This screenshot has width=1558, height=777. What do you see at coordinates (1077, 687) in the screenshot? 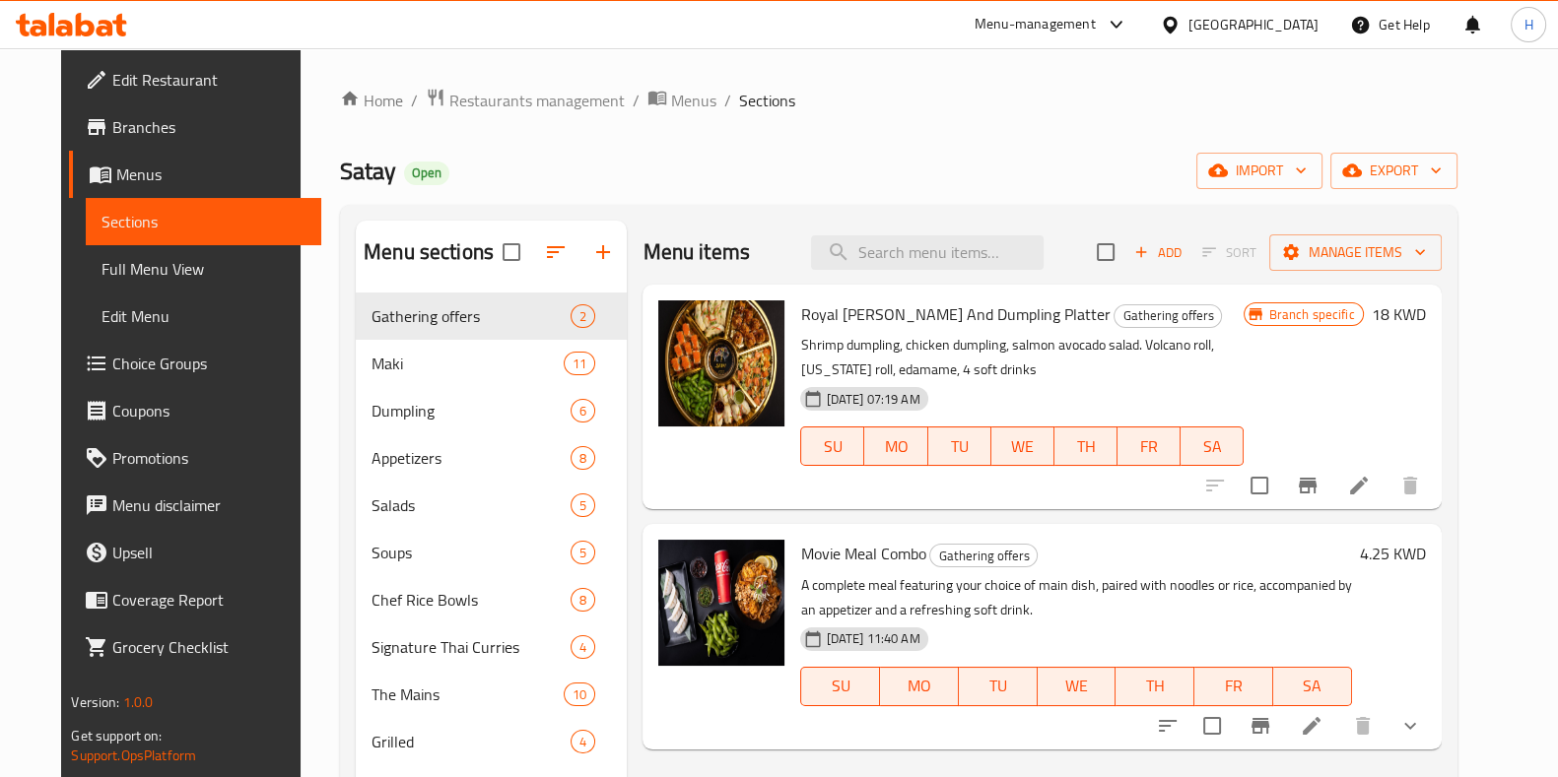
I see `button: WE` at bounding box center [1077, 687].